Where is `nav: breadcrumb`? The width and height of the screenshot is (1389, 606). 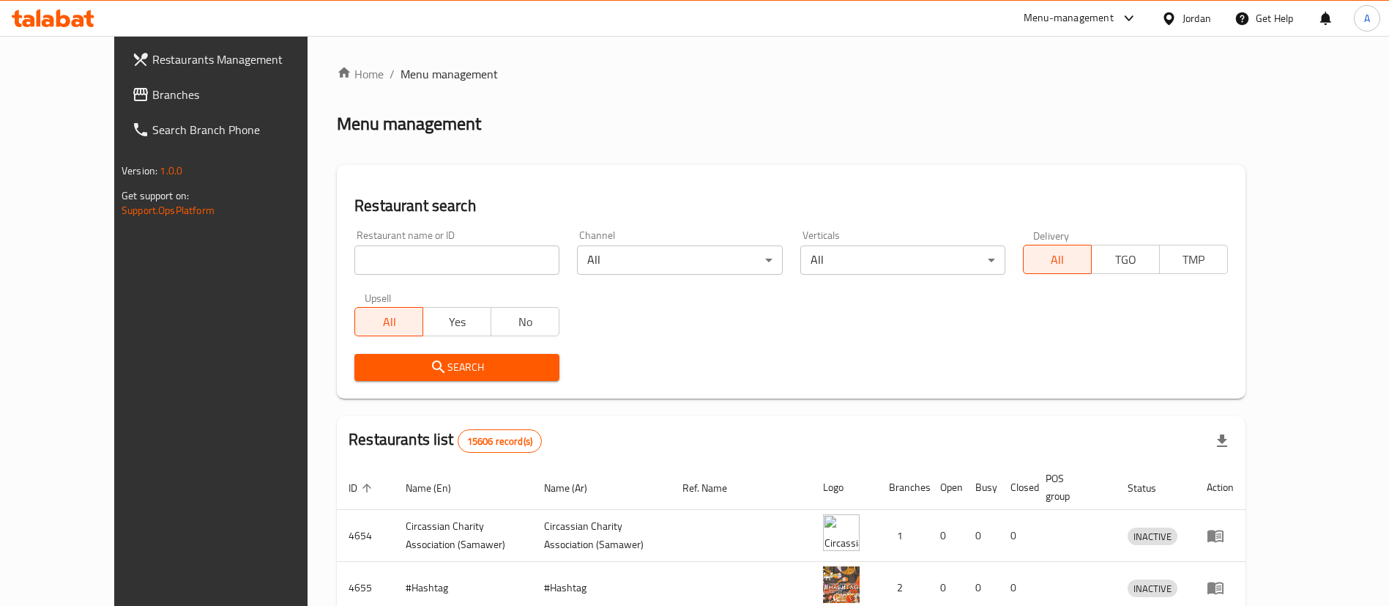
nav: breadcrumb is located at coordinates (791, 74).